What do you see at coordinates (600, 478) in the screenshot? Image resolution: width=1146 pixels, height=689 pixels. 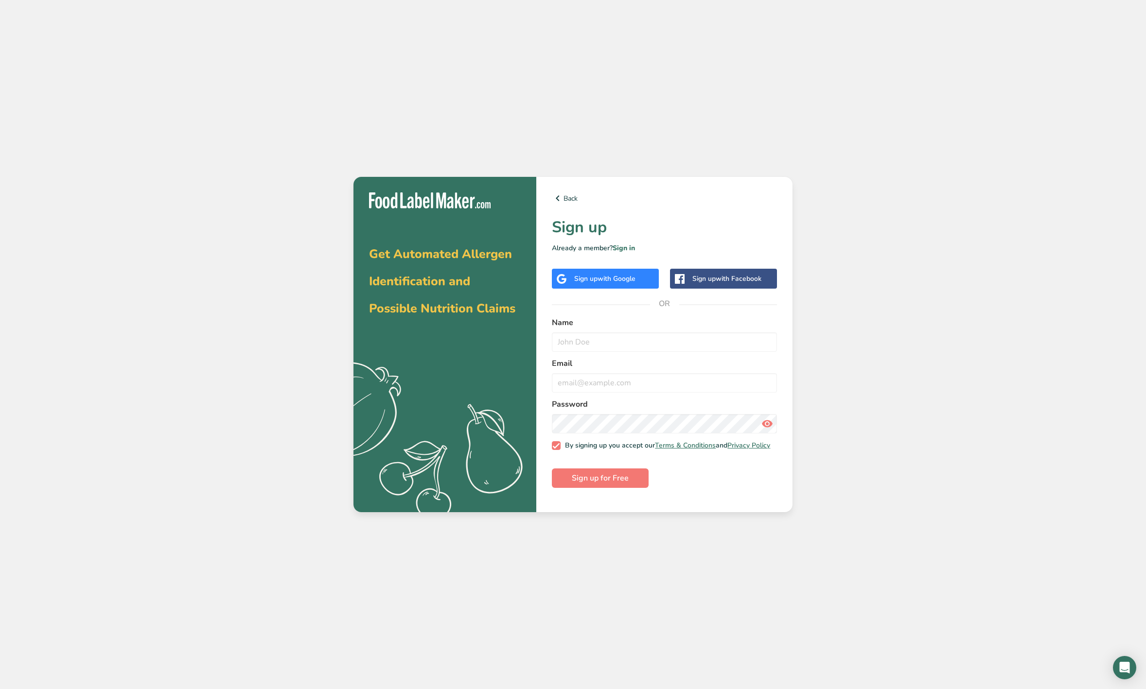 I see `button: Sign up for Free` at bounding box center [600, 478].